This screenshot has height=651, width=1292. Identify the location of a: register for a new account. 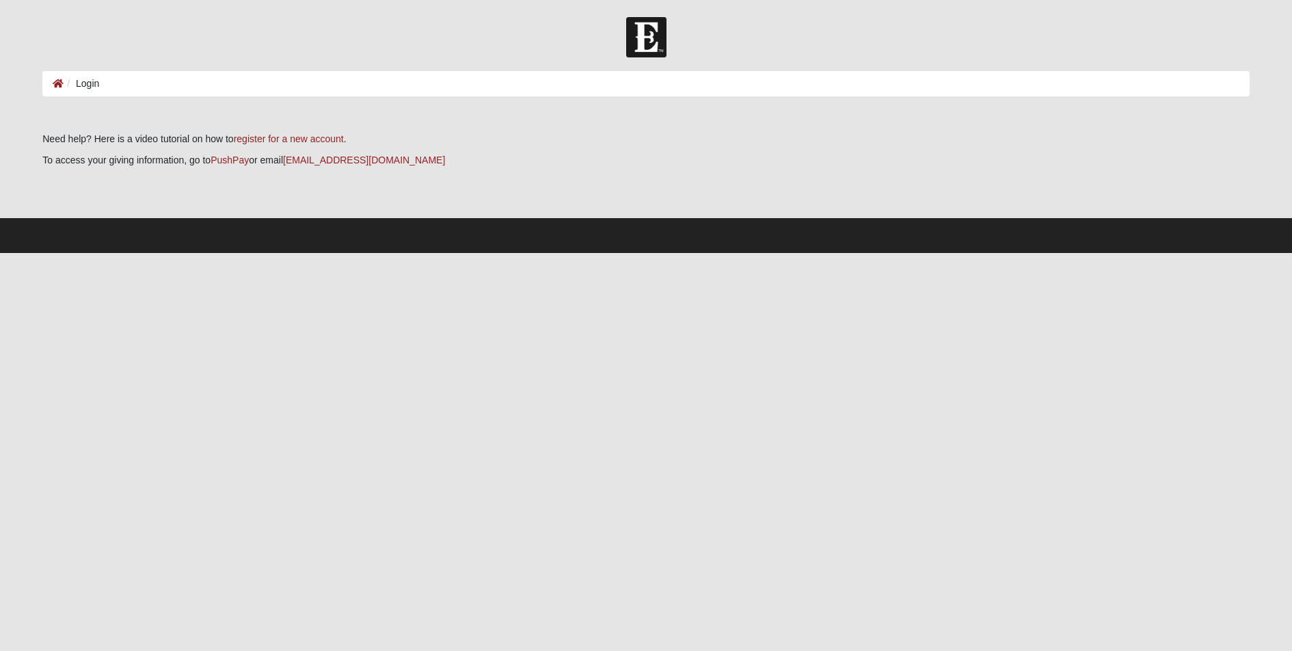
(289, 139).